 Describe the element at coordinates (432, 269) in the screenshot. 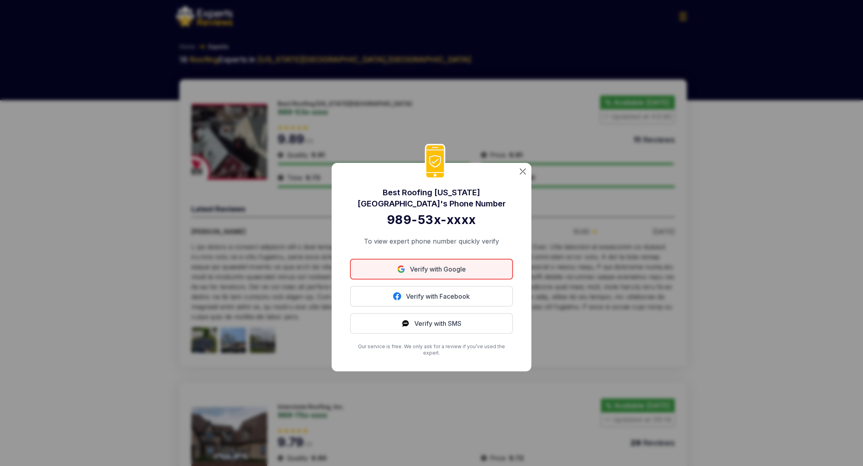

I see `a: Verify with Google` at that location.